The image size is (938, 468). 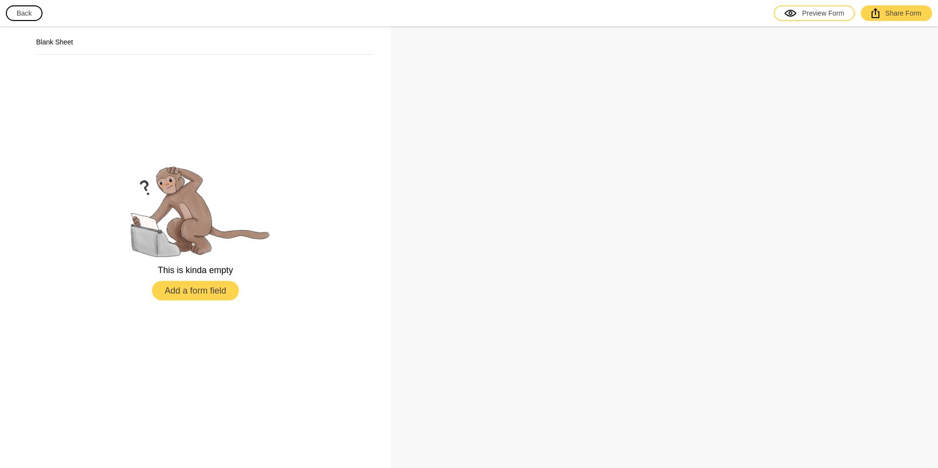 What do you see at coordinates (195, 291) in the screenshot?
I see `button: Add a form field` at bounding box center [195, 291].